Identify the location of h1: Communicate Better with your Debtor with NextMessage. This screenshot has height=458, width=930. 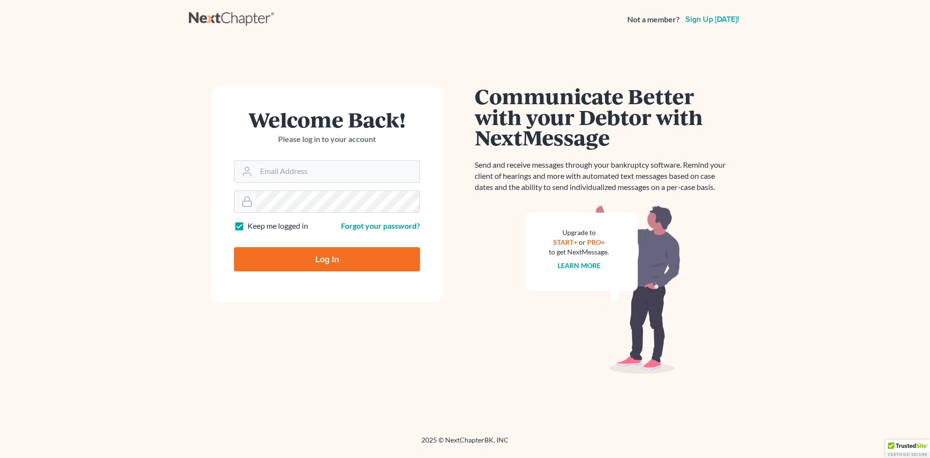
(603, 117).